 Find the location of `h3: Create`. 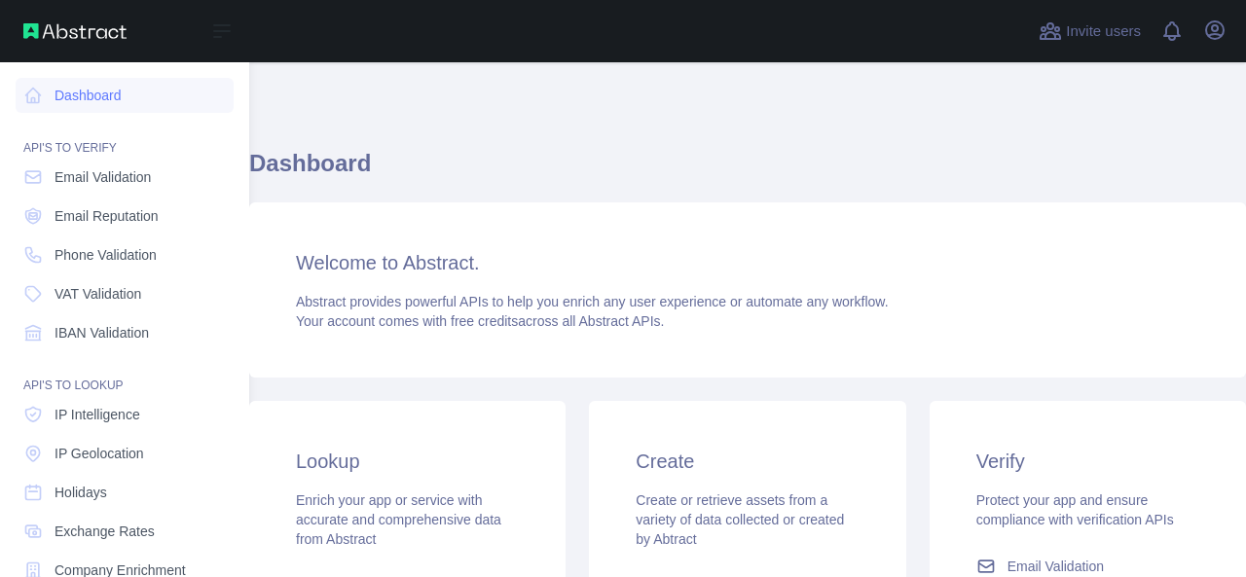

h3: Create is located at coordinates (747, 461).